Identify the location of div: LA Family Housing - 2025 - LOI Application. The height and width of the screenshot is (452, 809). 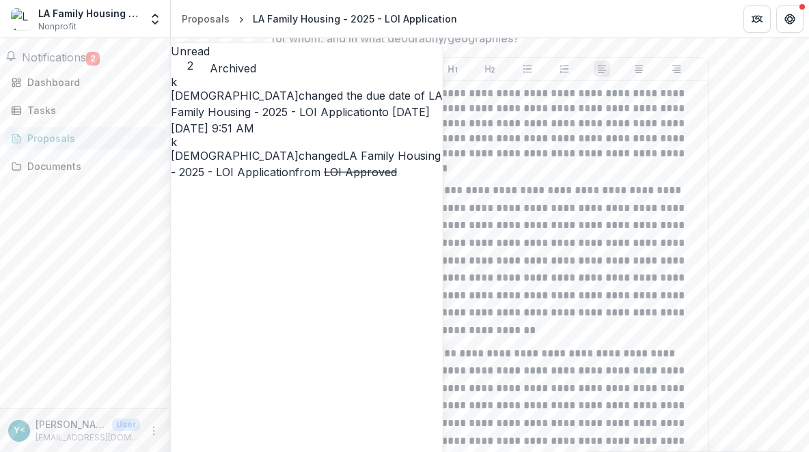
(355, 18).